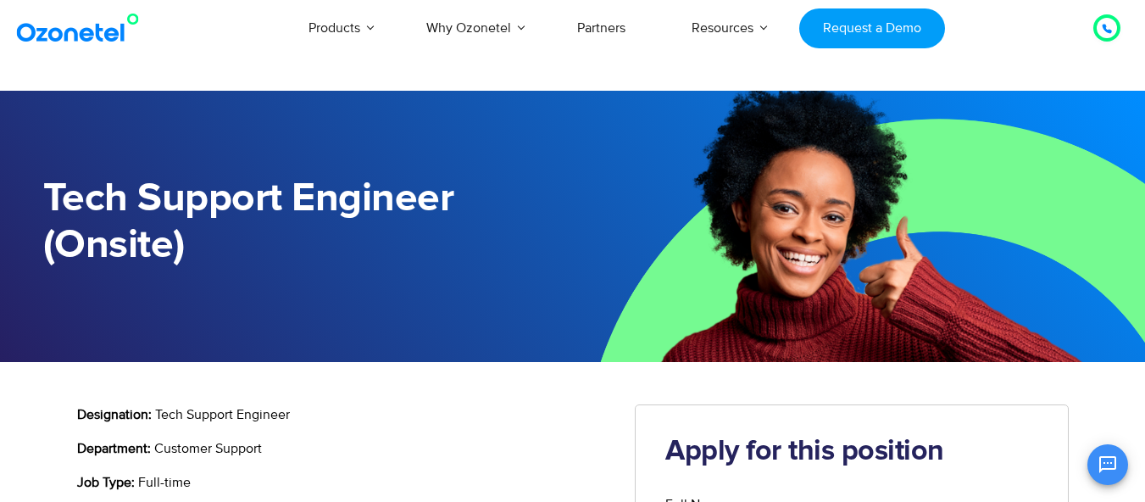 The width and height of the screenshot is (1145, 502). I want to click on b: Designation:, so click(114, 415).